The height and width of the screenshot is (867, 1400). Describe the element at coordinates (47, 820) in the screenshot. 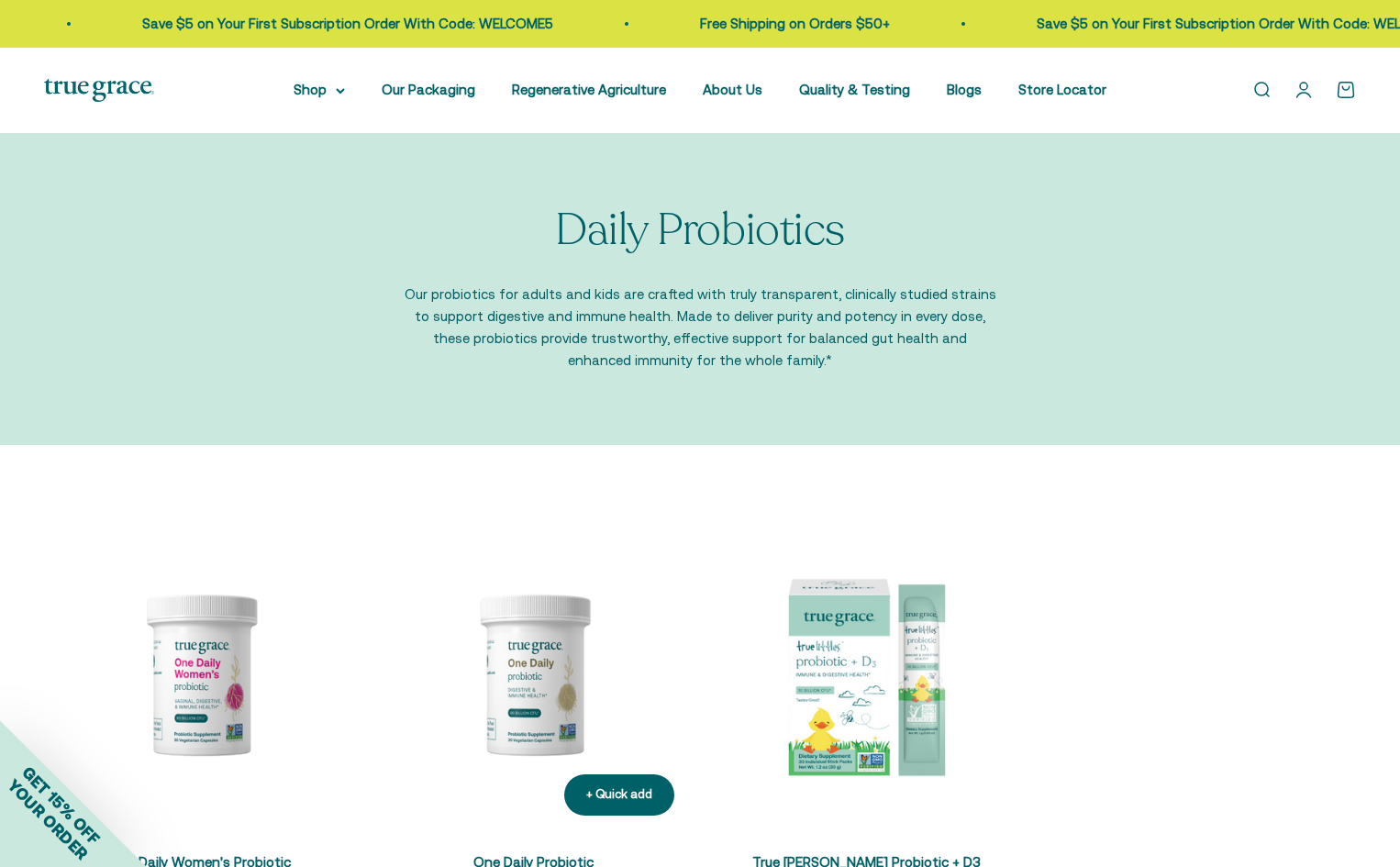

I see `span: YOUR ORDER` at that location.